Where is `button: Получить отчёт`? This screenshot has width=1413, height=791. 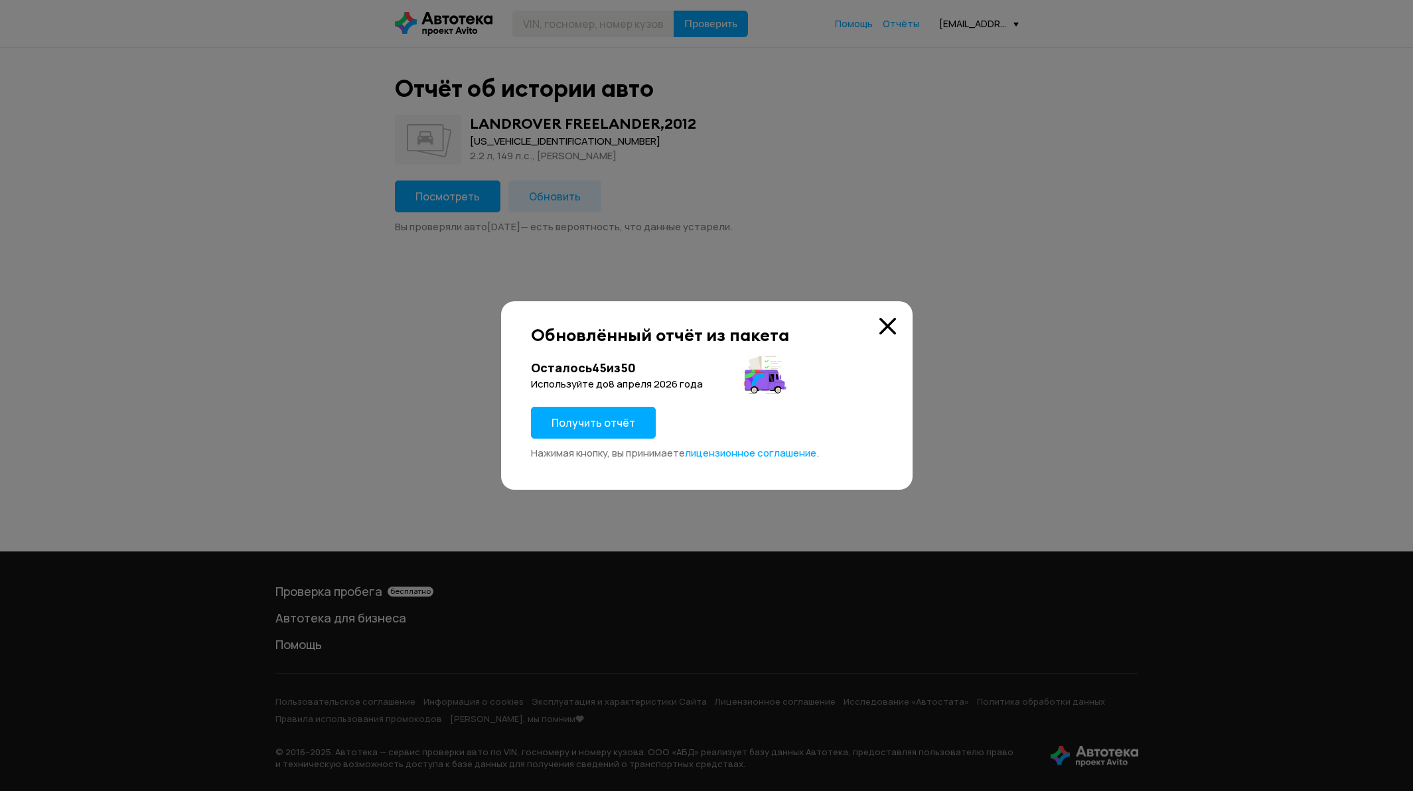
button: Получить отчёт is located at coordinates (593, 423).